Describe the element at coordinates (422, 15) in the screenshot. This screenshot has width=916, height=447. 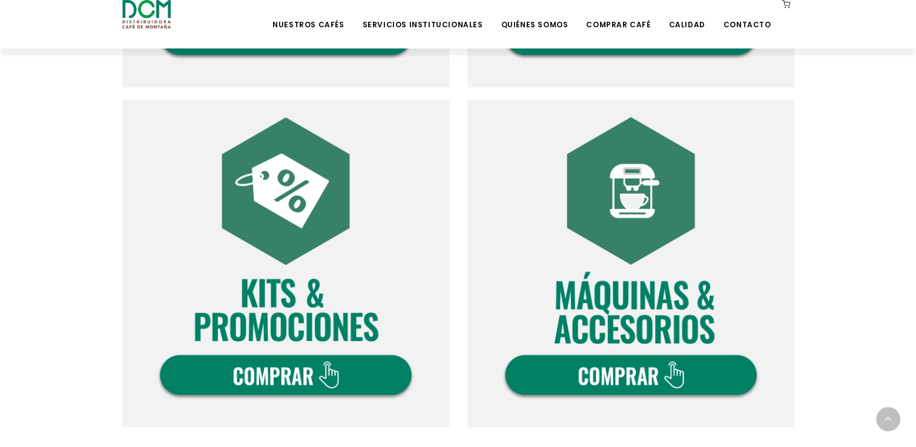
I see `a: Servicios Institucionales` at that location.